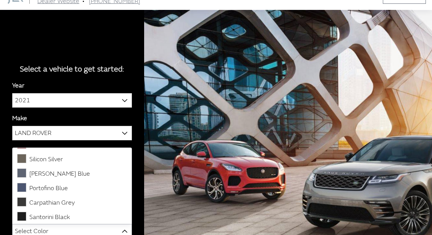 This screenshot has height=235, width=432. Describe the element at coordinates (21, 151) in the screenshot. I see `label: Model` at that location.